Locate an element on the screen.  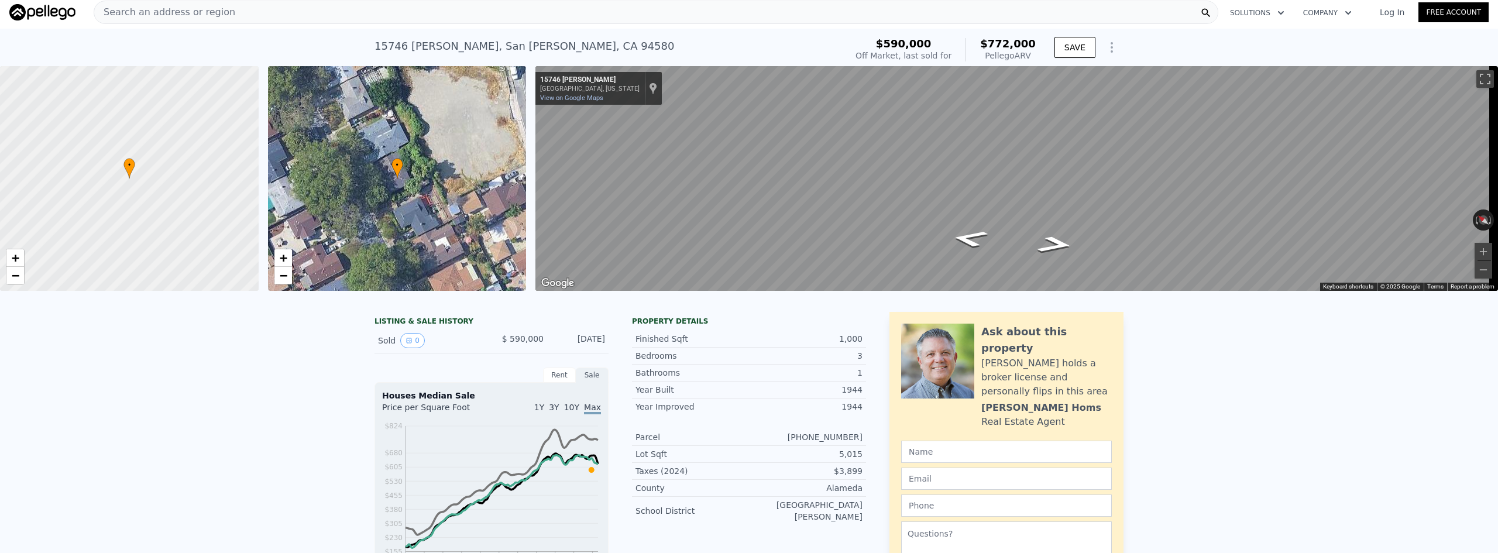
img: Google is located at coordinates (558, 283).